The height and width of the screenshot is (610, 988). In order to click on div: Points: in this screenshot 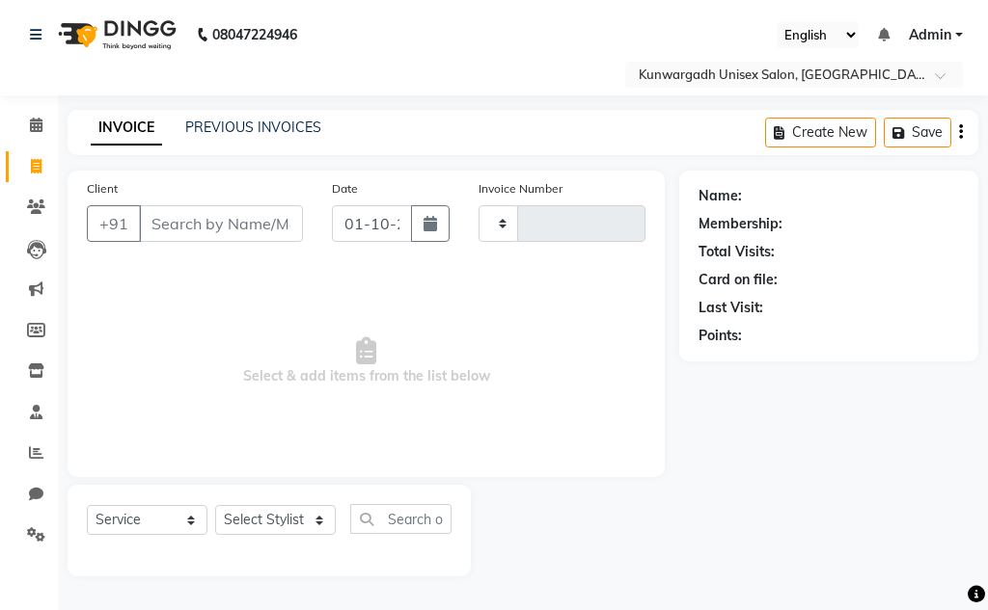, I will do `click(719, 336)`.